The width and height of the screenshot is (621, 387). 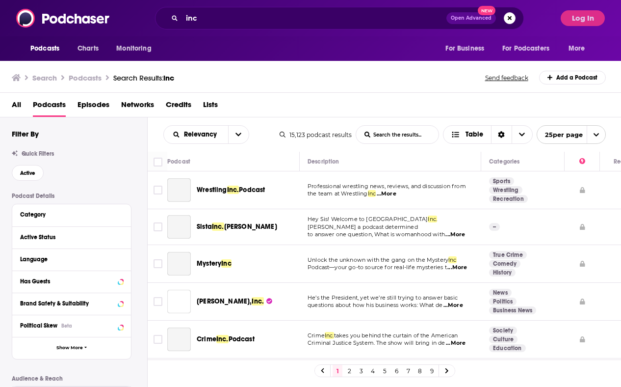 What do you see at coordinates (361, 370) in the screenshot?
I see `a: 3` at bounding box center [361, 370].